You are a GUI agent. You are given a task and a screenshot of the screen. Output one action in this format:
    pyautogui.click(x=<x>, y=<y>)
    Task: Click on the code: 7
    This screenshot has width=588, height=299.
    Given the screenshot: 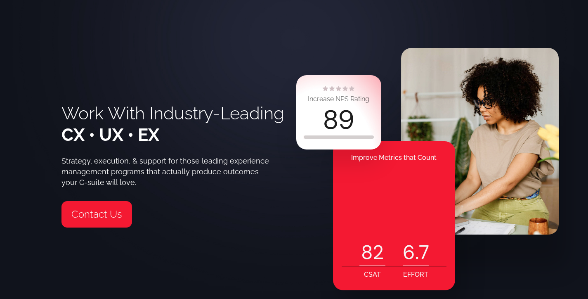 What is the action you would take?
    pyautogui.click(x=423, y=252)
    